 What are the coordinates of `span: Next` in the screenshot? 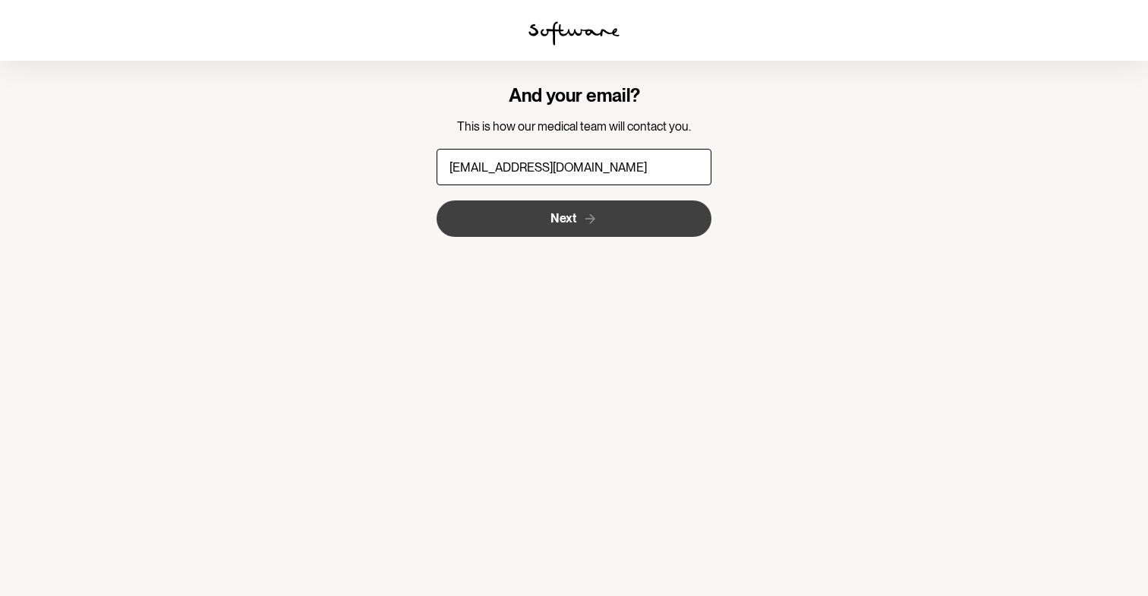 It's located at (563, 218).